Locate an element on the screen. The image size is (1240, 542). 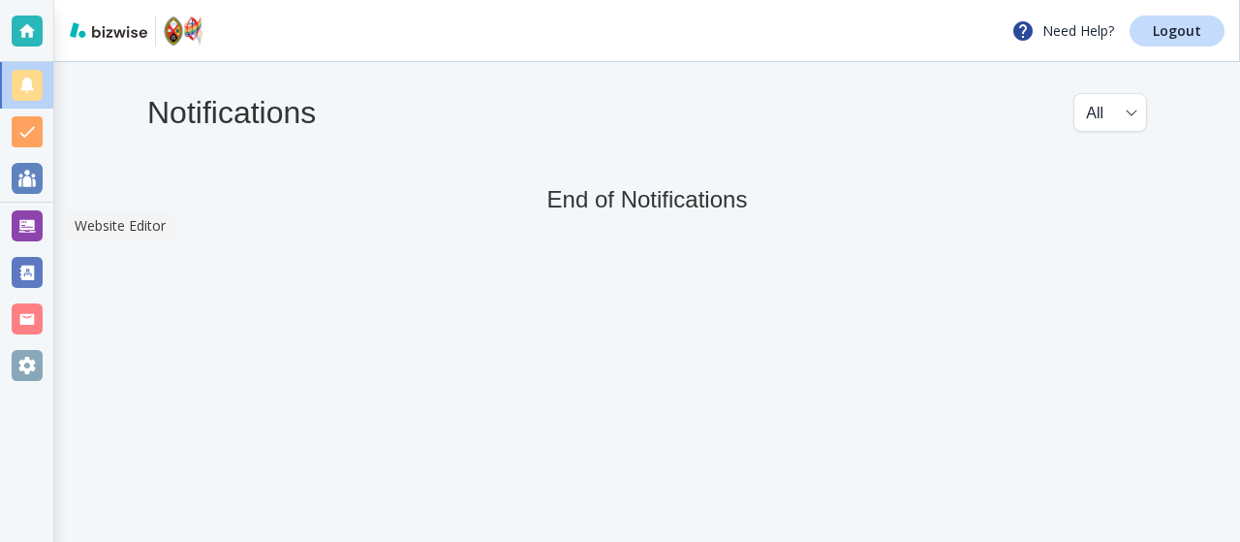
img: Saint Luke's United Church is located at coordinates (183, 31).